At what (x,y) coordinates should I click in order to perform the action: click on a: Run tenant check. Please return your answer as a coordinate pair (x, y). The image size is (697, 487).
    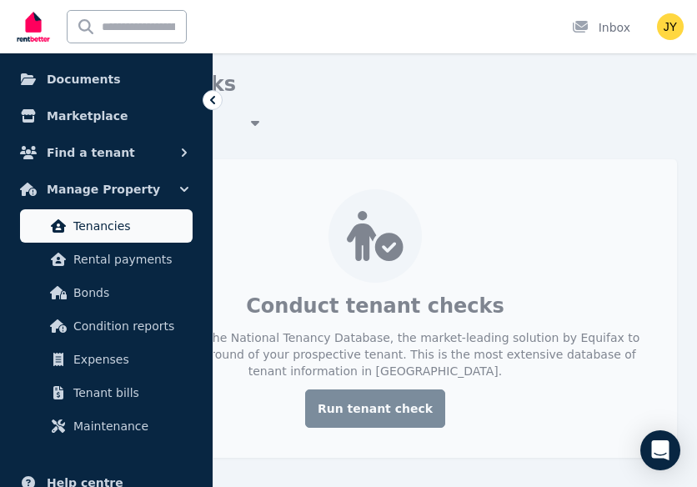
    Looking at the image, I should click on (375, 409).